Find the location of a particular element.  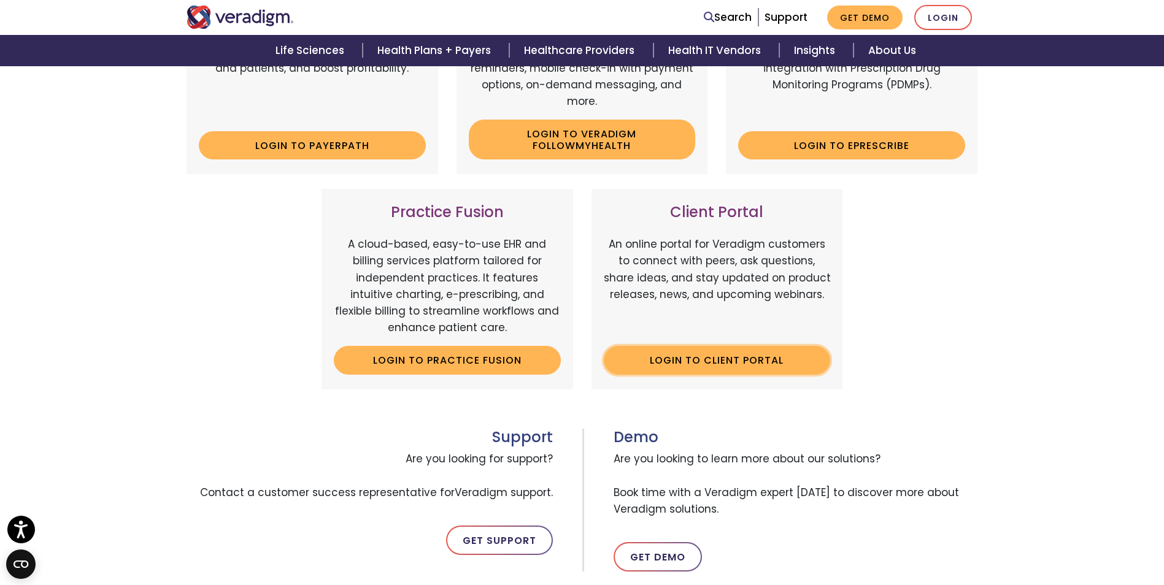

a: Get Support is located at coordinates (499, 540).